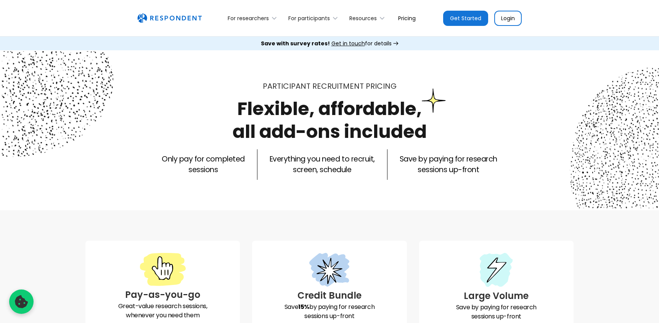  Describe the element at coordinates (329, 120) in the screenshot. I see `h1: Flexible, affordable, all add-ons included` at that location.